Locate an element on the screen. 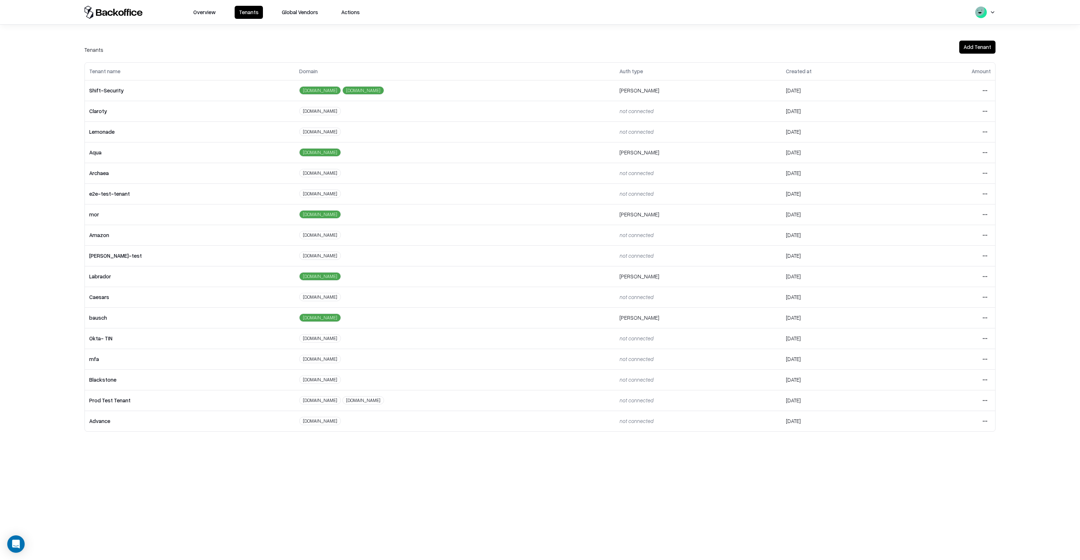 The height and width of the screenshot is (560, 1080). th: Amount is located at coordinates (947, 71).